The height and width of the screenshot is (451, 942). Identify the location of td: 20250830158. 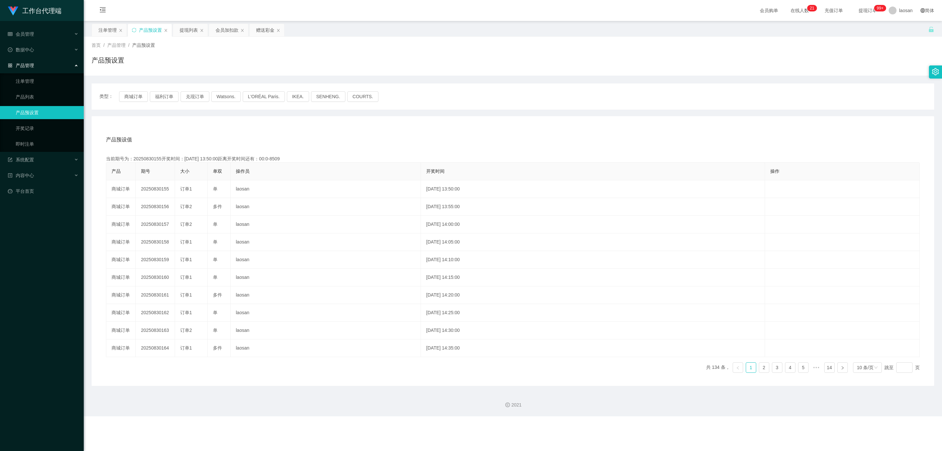
(155, 242).